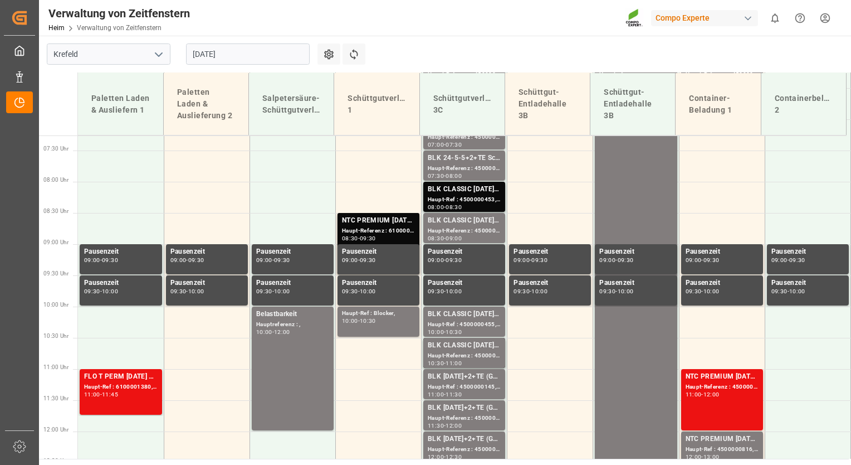 Image resolution: width=851 pixels, height=465 pixels. Describe the element at coordinates (775, 18) in the screenshot. I see `button: 0 neue Benachrichtigungen anzeigen` at that location.